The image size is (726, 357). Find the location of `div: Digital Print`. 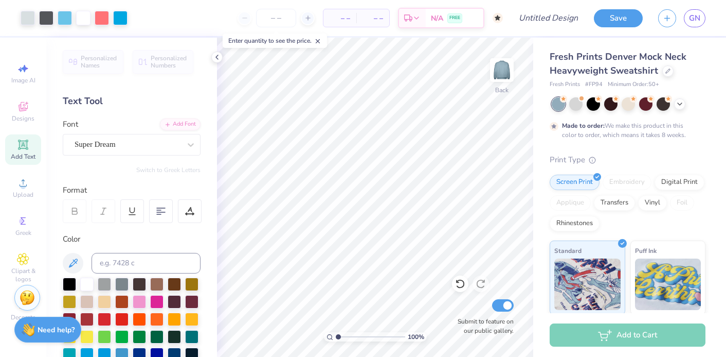

div: Digital Print is located at coordinates (680, 182).